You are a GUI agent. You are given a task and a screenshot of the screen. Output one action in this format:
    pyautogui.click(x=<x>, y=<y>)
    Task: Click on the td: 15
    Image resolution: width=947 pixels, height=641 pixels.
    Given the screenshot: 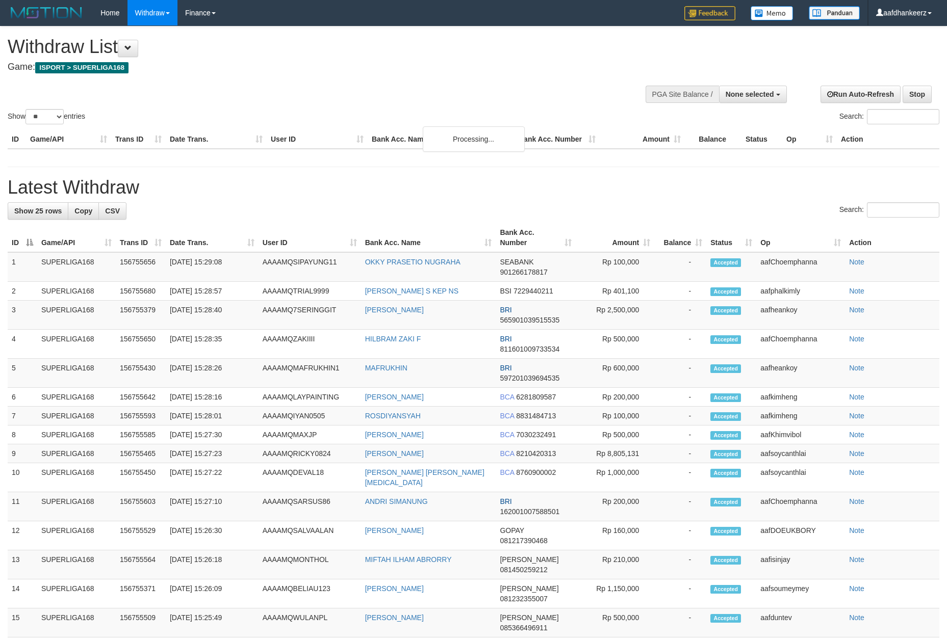 What is the action you would take?
    pyautogui.click(x=22, y=623)
    